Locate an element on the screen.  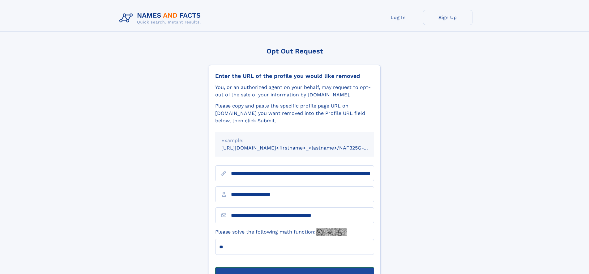
img: Logo Names and Facts is located at coordinates (161, 18).